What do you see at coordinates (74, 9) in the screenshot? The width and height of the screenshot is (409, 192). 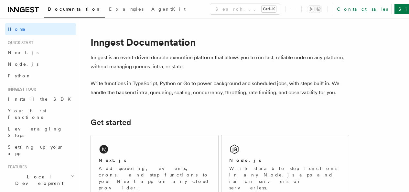 I see `span: Documentation` at bounding box center [74, 9].